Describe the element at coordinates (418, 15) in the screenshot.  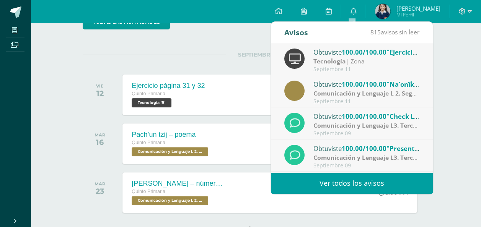
I see `span: Mi Perfil` at that location.